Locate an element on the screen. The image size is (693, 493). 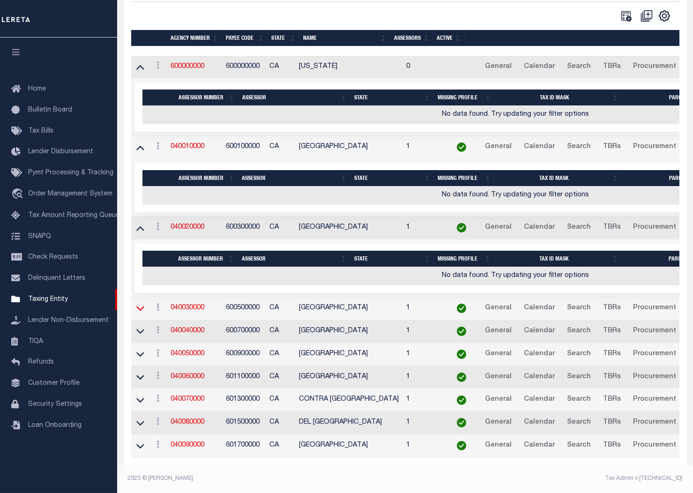
span: Bulletin Board is located at coordinates (50, 110).